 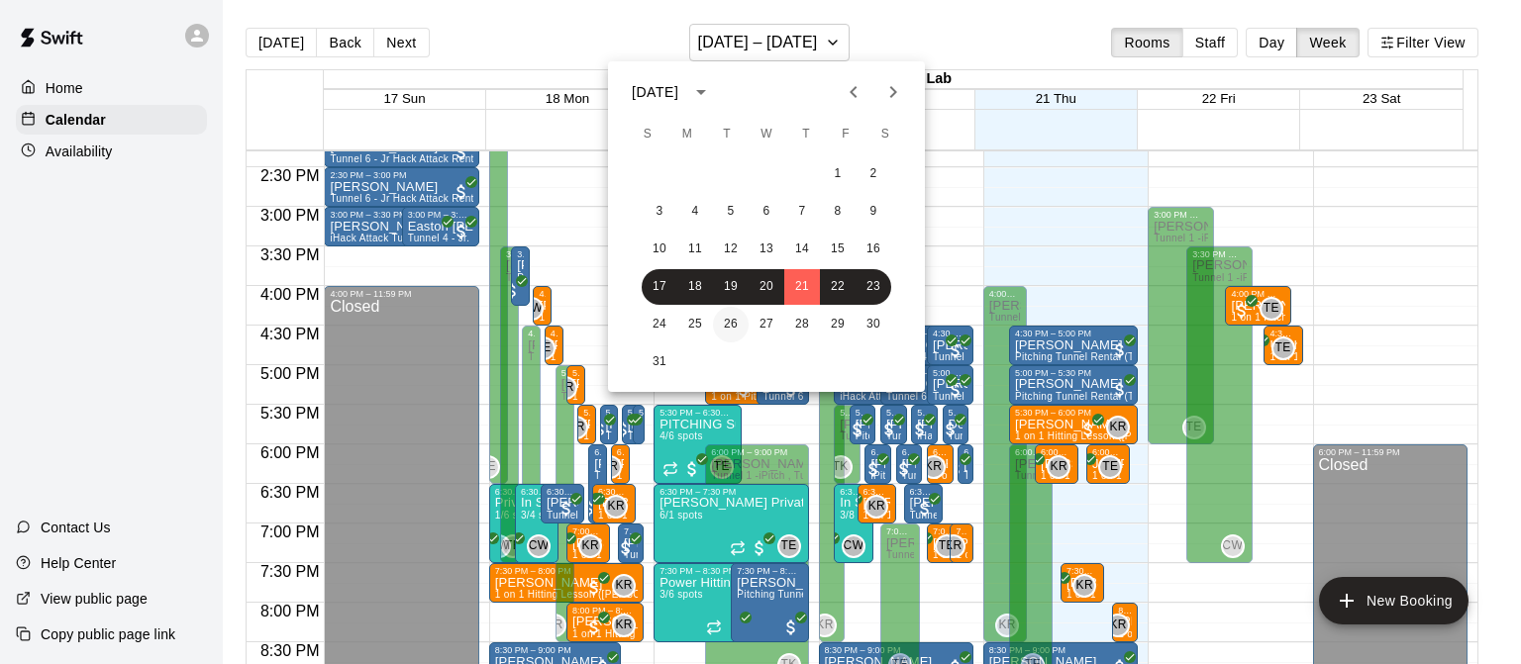 I want to click on button: 30, so click(x=873, y=325).